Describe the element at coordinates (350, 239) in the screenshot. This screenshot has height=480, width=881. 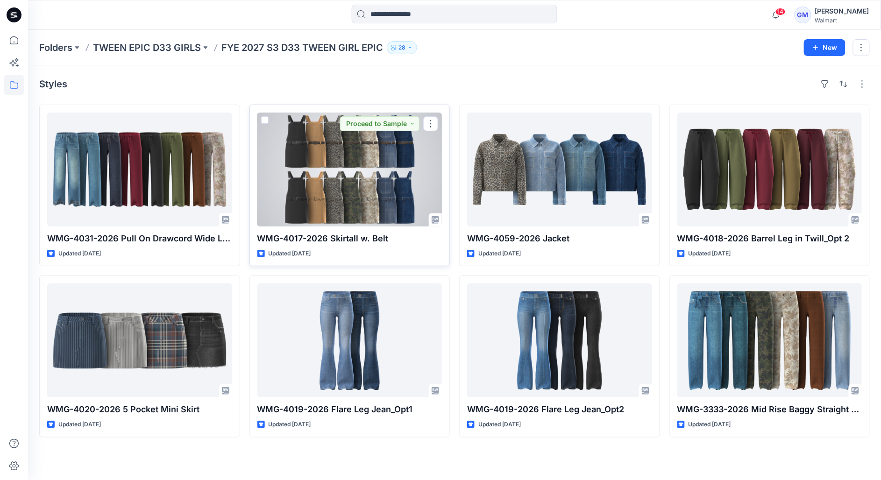
I see `p: WMG-4017-2026 Skirtall w. Belt` at that location.